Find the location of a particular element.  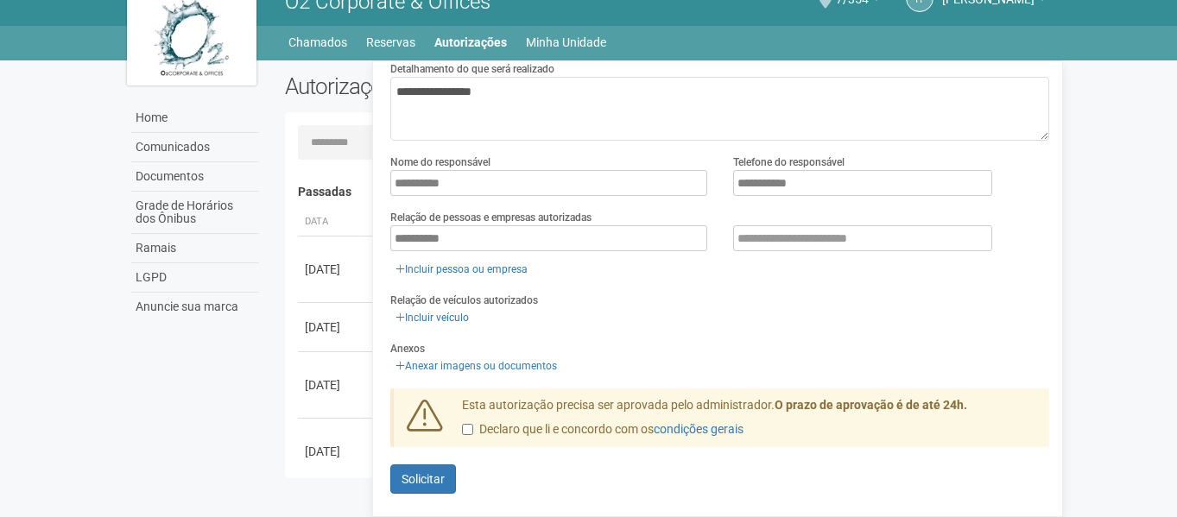

a: Autorizações is located at coordinates (471, 42).